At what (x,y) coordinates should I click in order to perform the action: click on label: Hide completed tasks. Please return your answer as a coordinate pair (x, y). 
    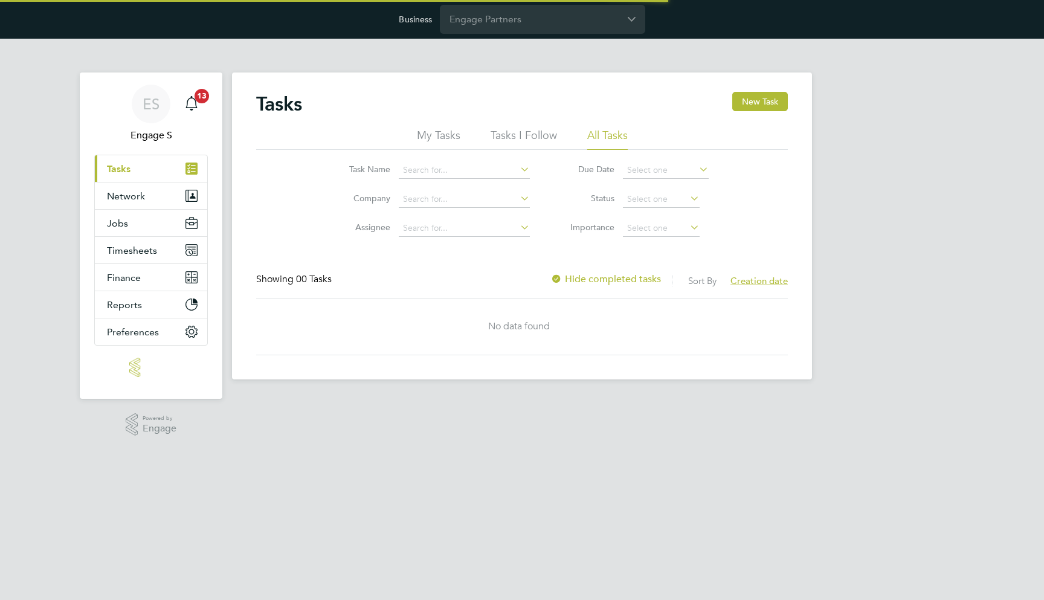
    Looking at the image, I should click on (605, 279).